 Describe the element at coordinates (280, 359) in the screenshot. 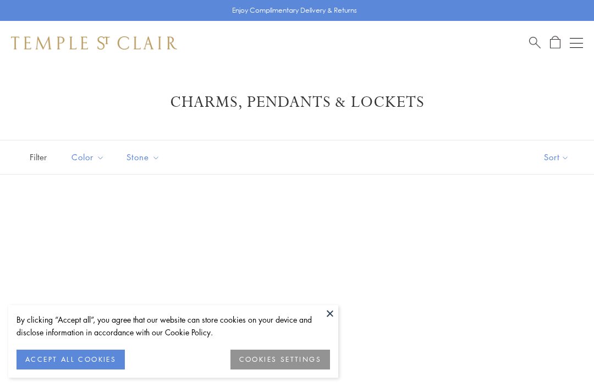

I see `button: COOKIES SETTINGS` at that location.